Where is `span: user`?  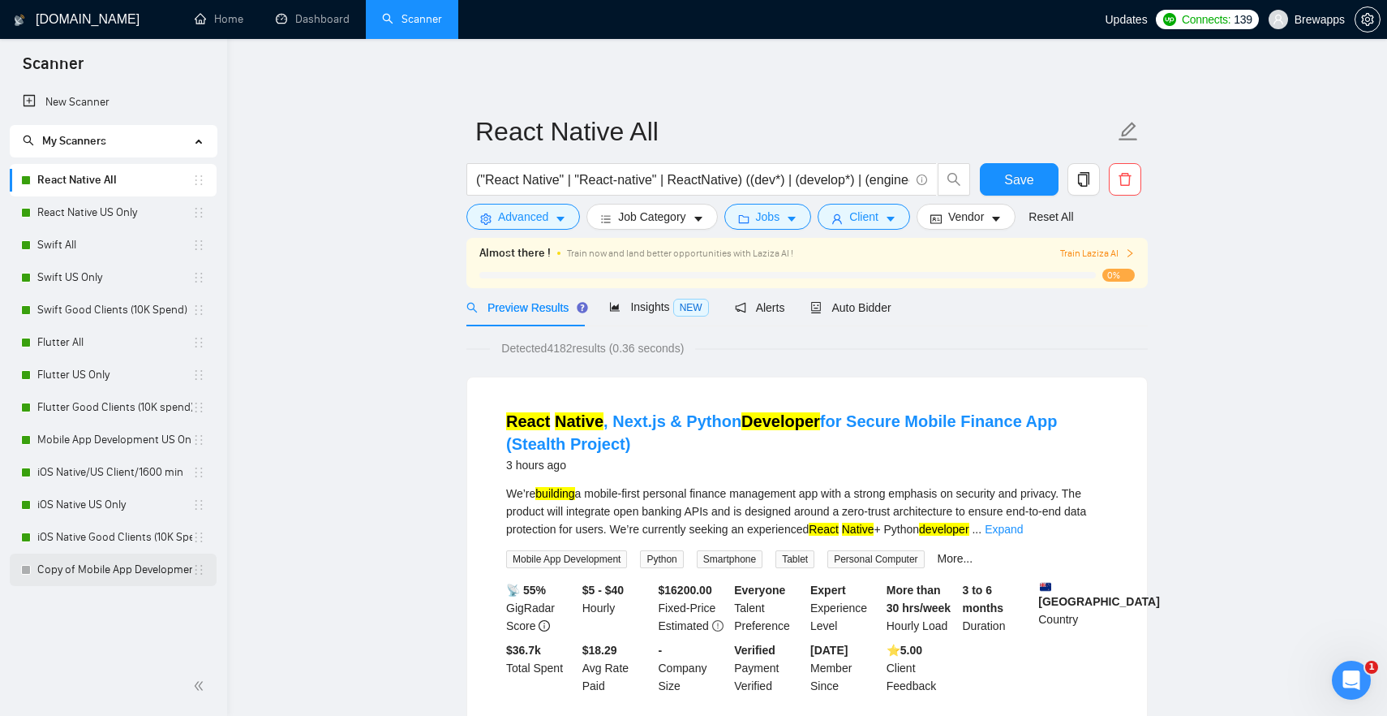 span: user is located at coordinates (1279, 19).